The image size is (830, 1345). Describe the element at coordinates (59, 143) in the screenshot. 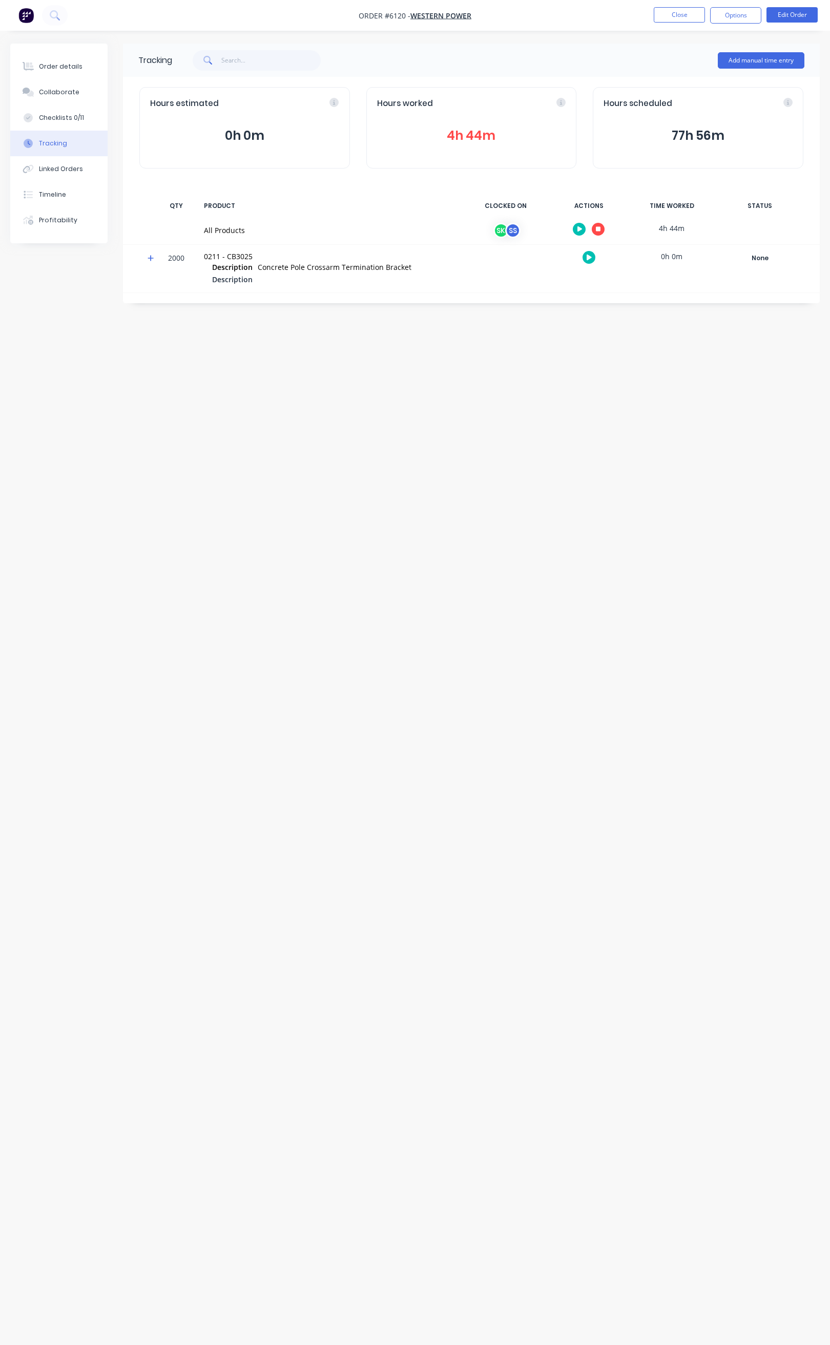

I see `button: Tracking` at that location.